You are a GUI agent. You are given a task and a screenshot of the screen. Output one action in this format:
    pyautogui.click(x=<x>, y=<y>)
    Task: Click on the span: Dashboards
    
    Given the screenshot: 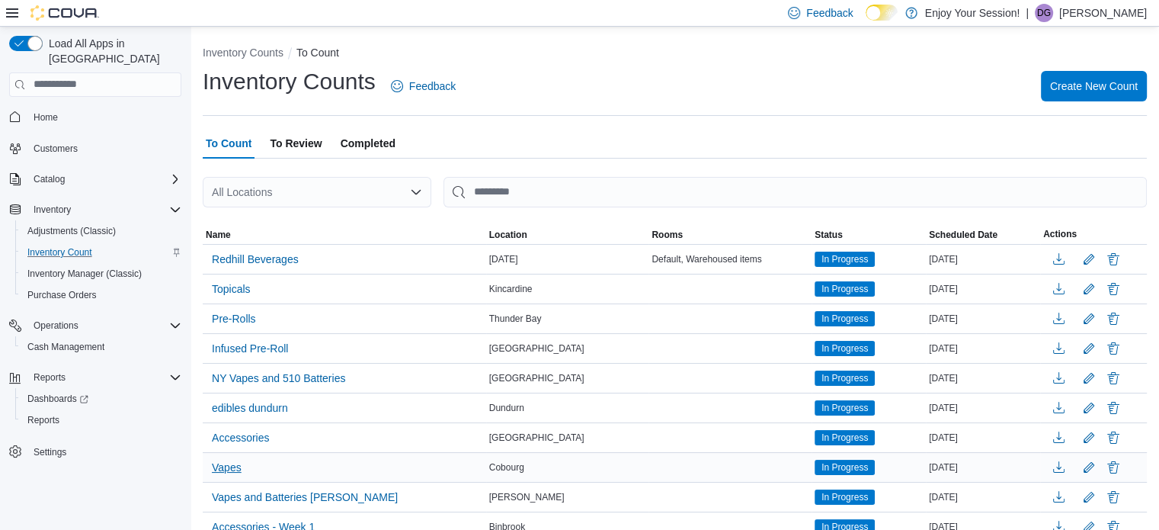 What is the action you would take?
    pyautogui.click(x=58, y=398)
    